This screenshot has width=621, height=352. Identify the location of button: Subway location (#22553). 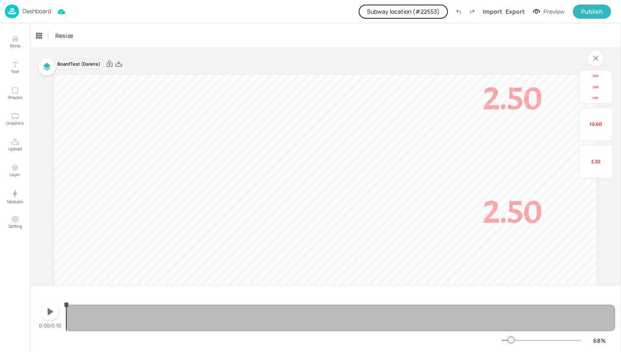
(403, 12).